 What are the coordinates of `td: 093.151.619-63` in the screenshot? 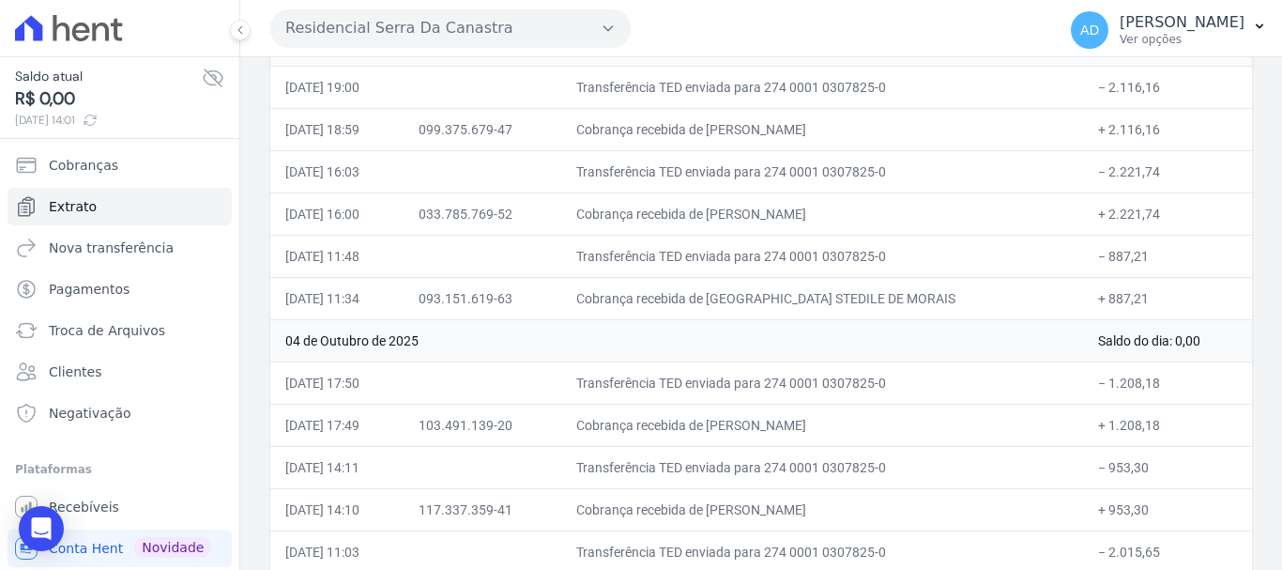 It's located at (482, 297).